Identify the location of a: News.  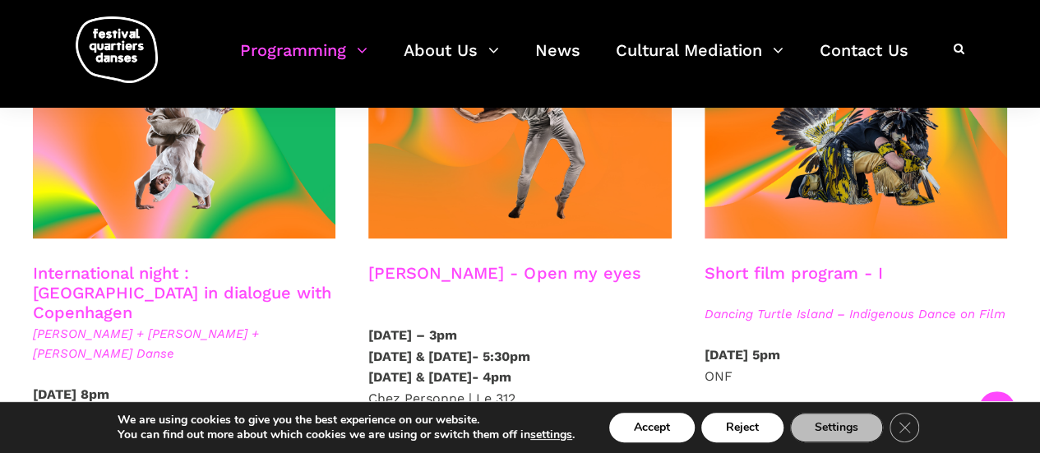
(558, 60).